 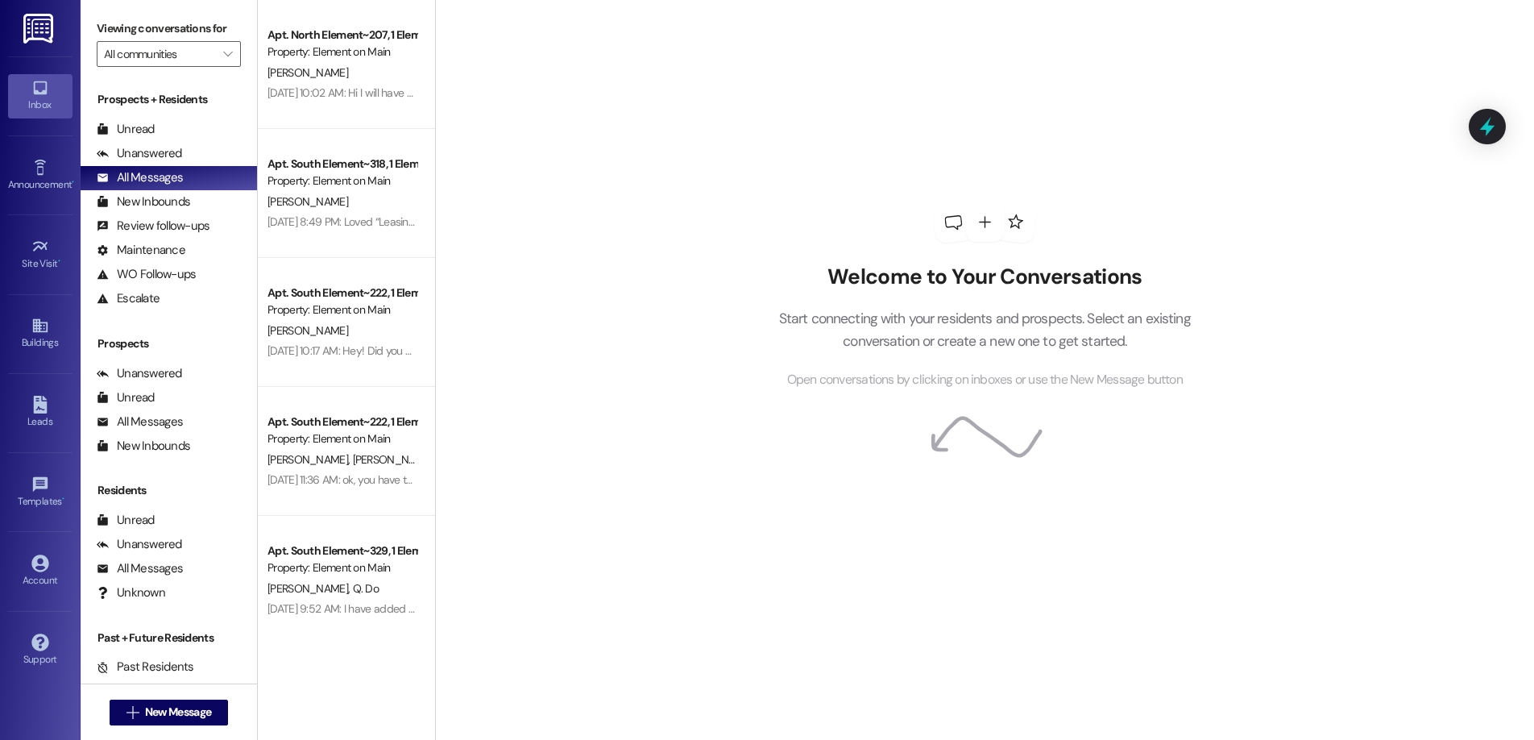 What do you see at coordinates (342, 164) in the screenshot?
I see `div: Apt. South Element~318, 1 Element on Main - South Element` at bounding box center [342, 164].